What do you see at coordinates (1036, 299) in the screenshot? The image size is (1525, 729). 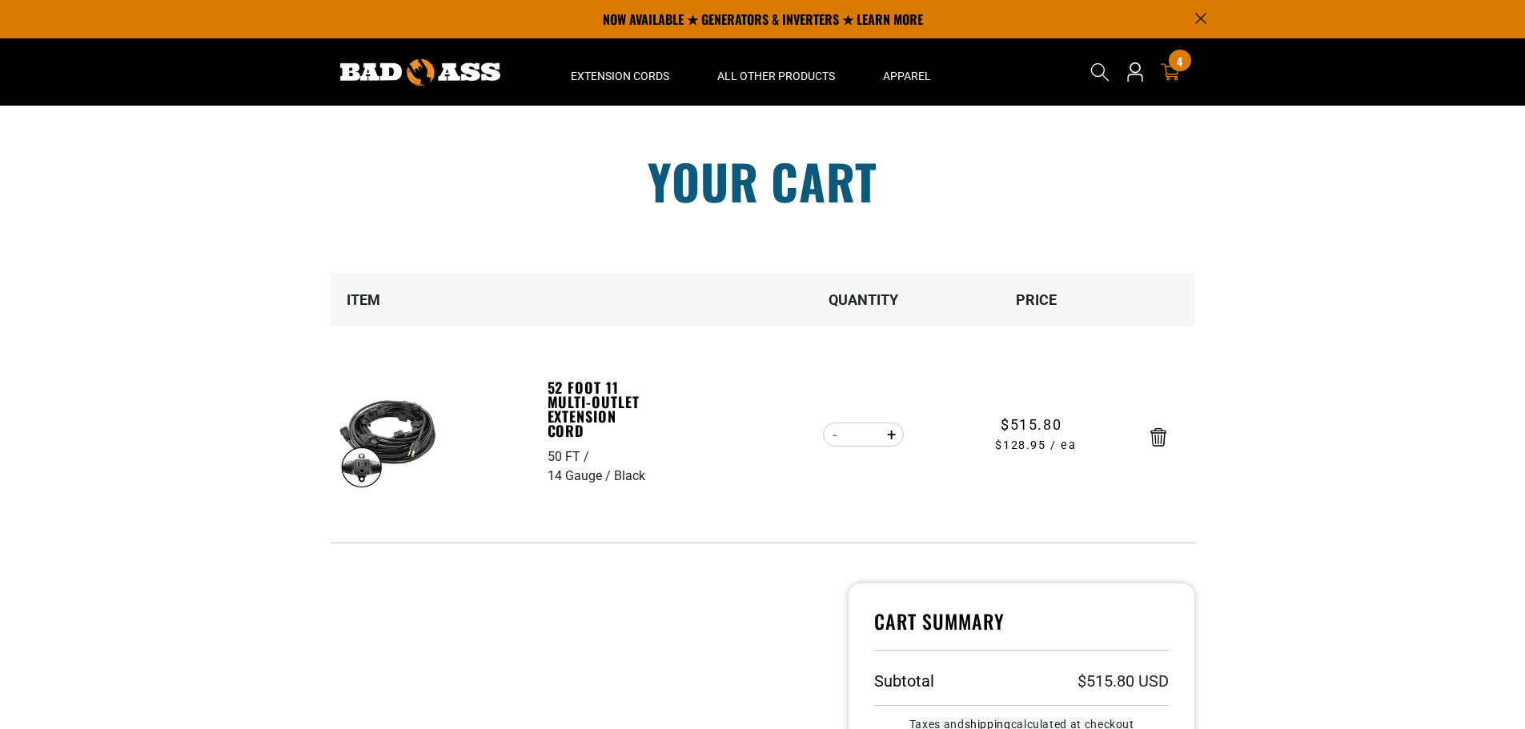 I see `th: Price` at bounding box center [1036, 299].